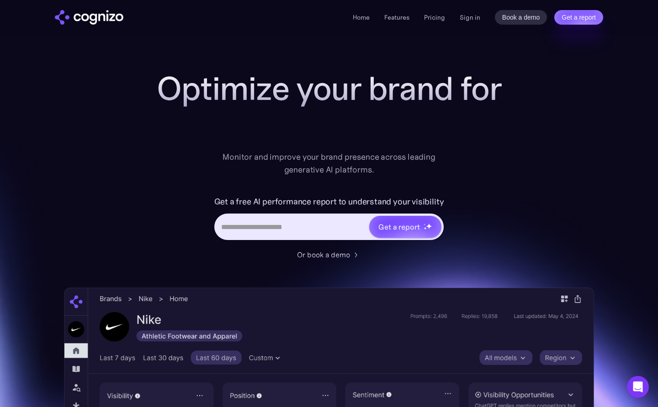 This screenshot has height=407, width=658. Describe the element at coordinates (329, 255) in the screenshot. I see `a: Or book a demo` at that location.